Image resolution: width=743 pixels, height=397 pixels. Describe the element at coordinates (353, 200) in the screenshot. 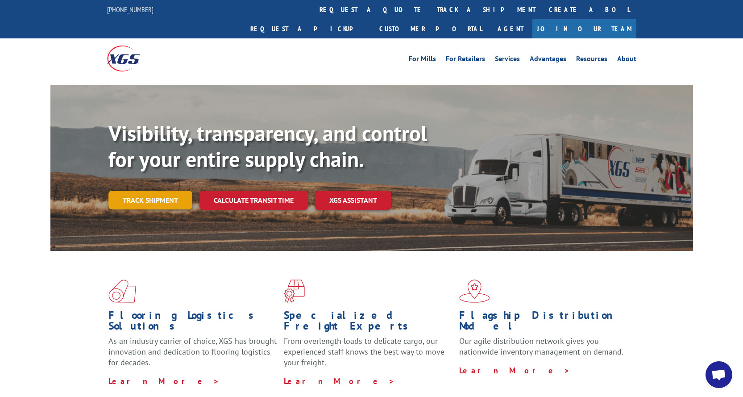

I see `a: XGS ASSISTANT` at that location.